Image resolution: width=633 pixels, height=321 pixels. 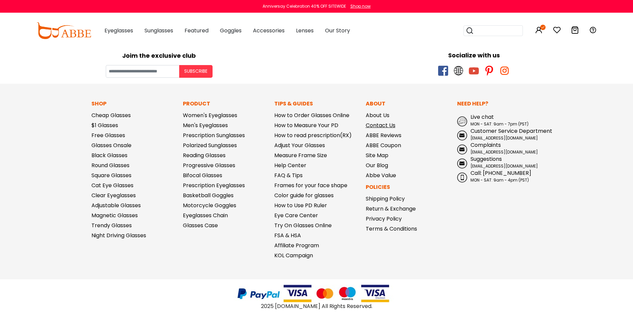 I want to click on span: Featured, so click(x=196, y=30).